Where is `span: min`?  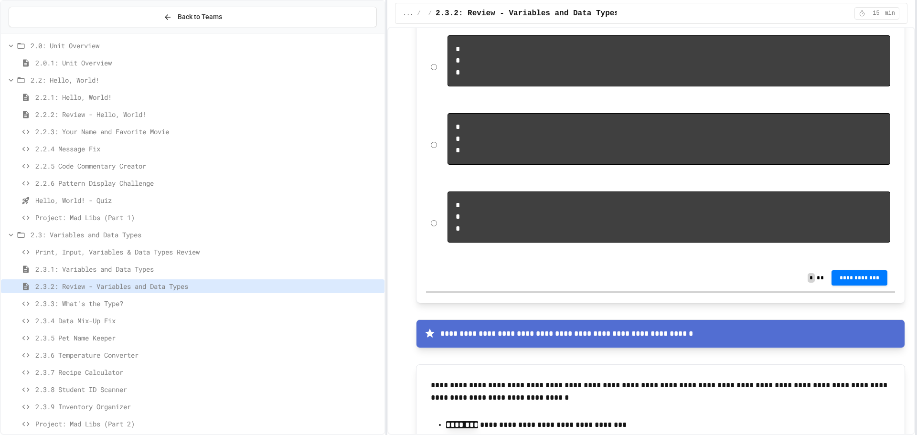 span: min is located at coordinates (890, 13).